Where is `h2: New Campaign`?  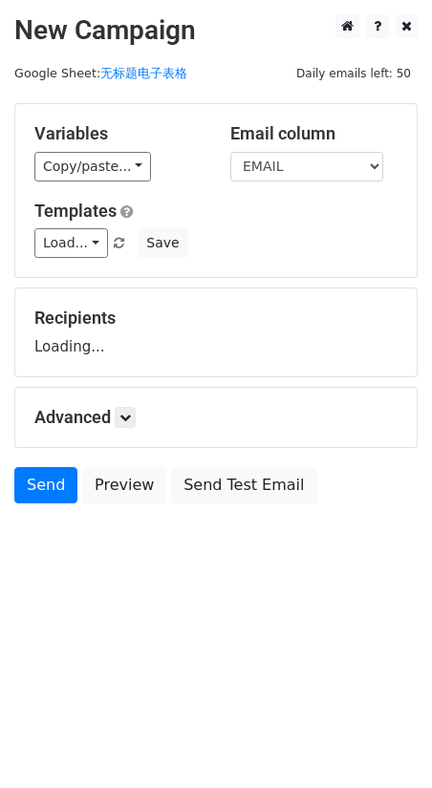 h2: New Campaign is located at coordinates (216, 31).